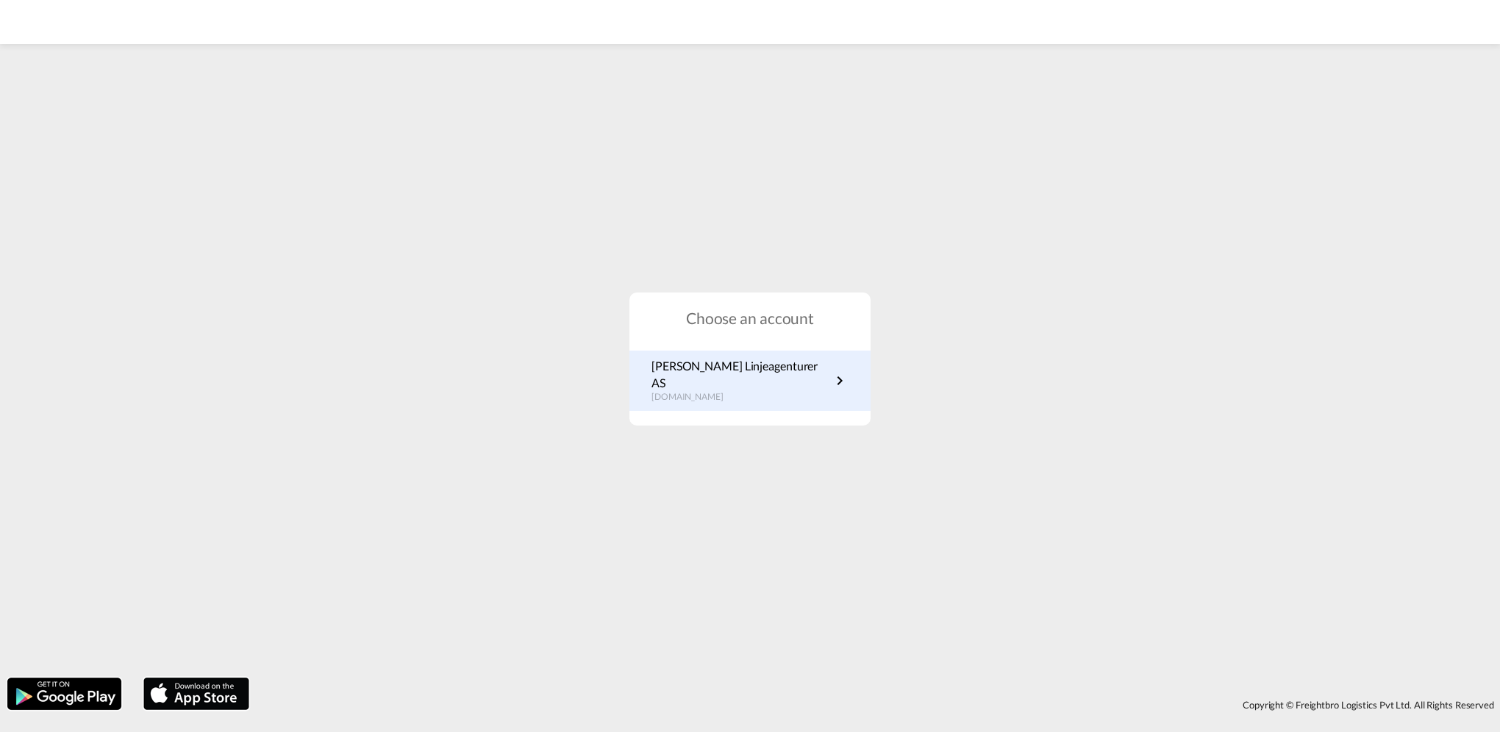 This screenshot has width=1500, height=732. What do you see at coordinates (196, 694) in the screenshot?
I see `img: apple.png` at bounding box center [196, 694].